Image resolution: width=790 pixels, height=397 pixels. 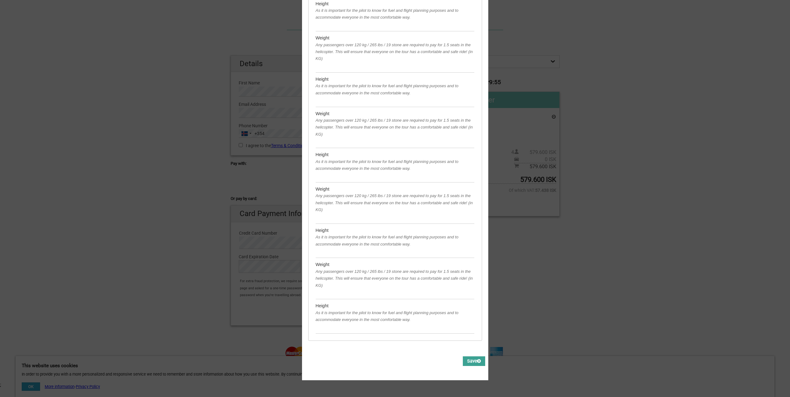 I want to click on button: Save, so click(x=474, y=361).